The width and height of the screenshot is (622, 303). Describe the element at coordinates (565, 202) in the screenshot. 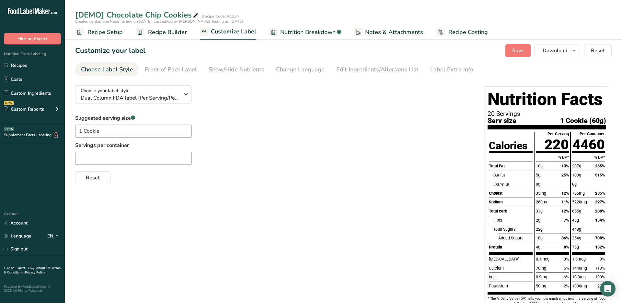

I see `span: 11%` at that location.